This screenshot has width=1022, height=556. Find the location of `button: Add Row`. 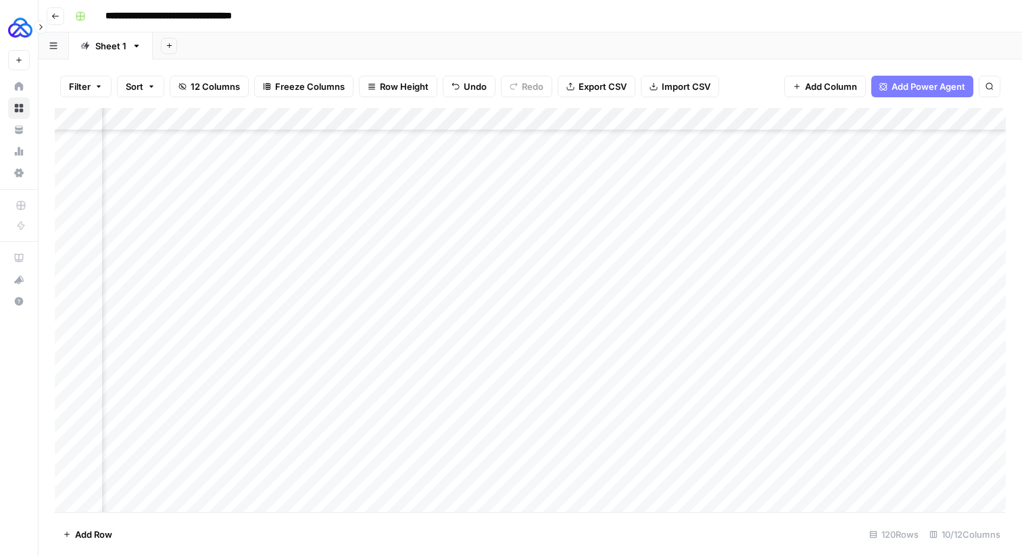

button: Add Row is located at coordinates (87, 534).